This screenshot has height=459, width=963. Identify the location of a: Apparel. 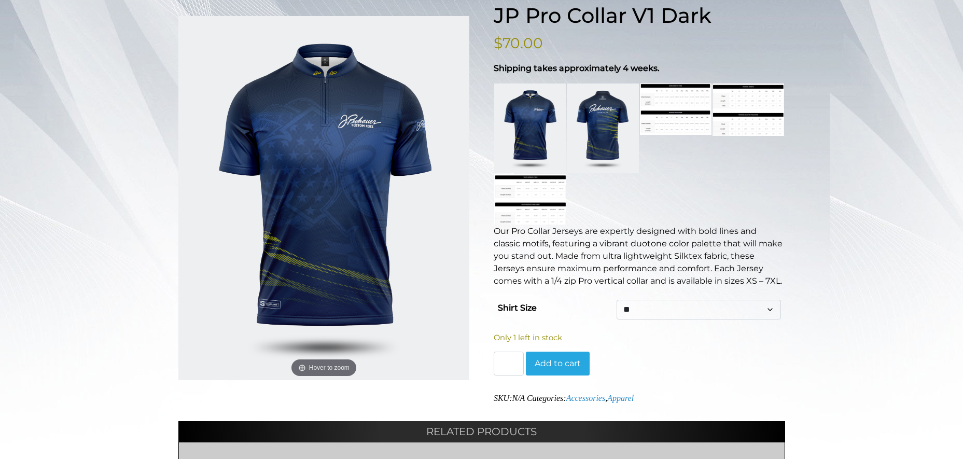
(620, 398).